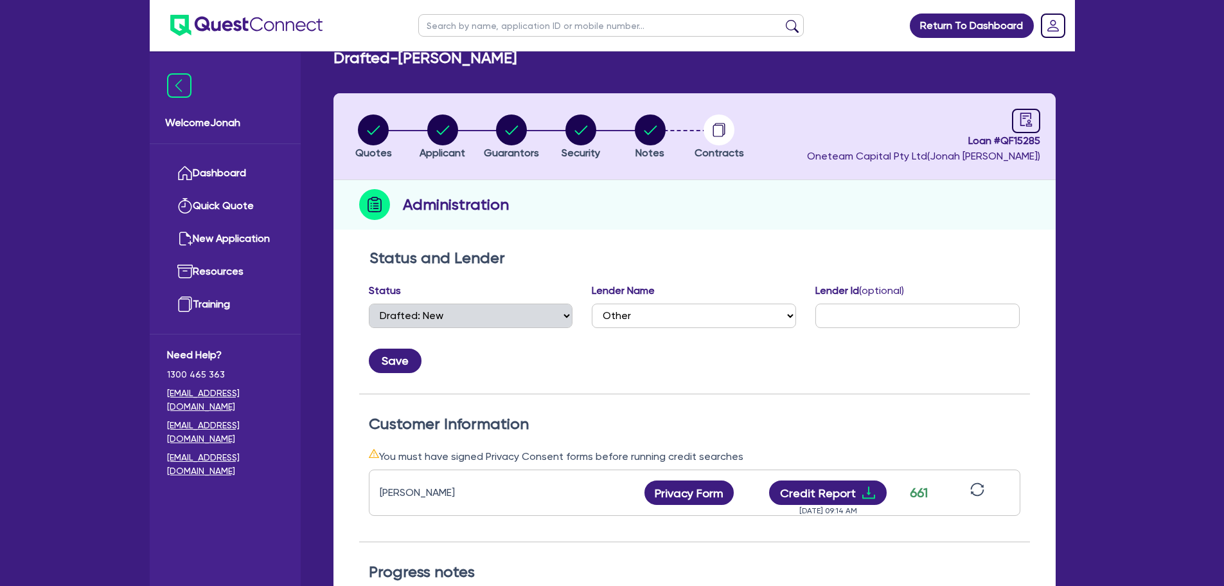 The image size is (1224, 586). Describe the element at coordinates (456, 204) in the screenshot. I see `h2: Administration` at that location.